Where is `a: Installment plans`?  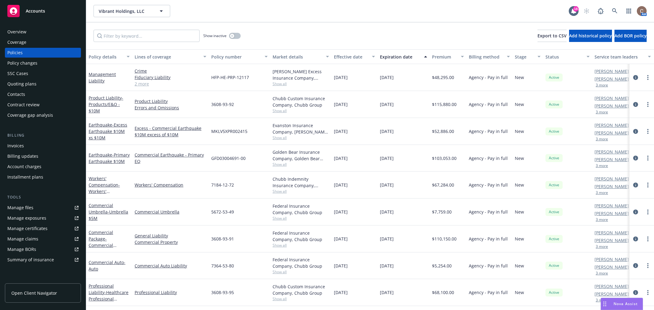
a: Installment plans is located at coordinates (43, 177).